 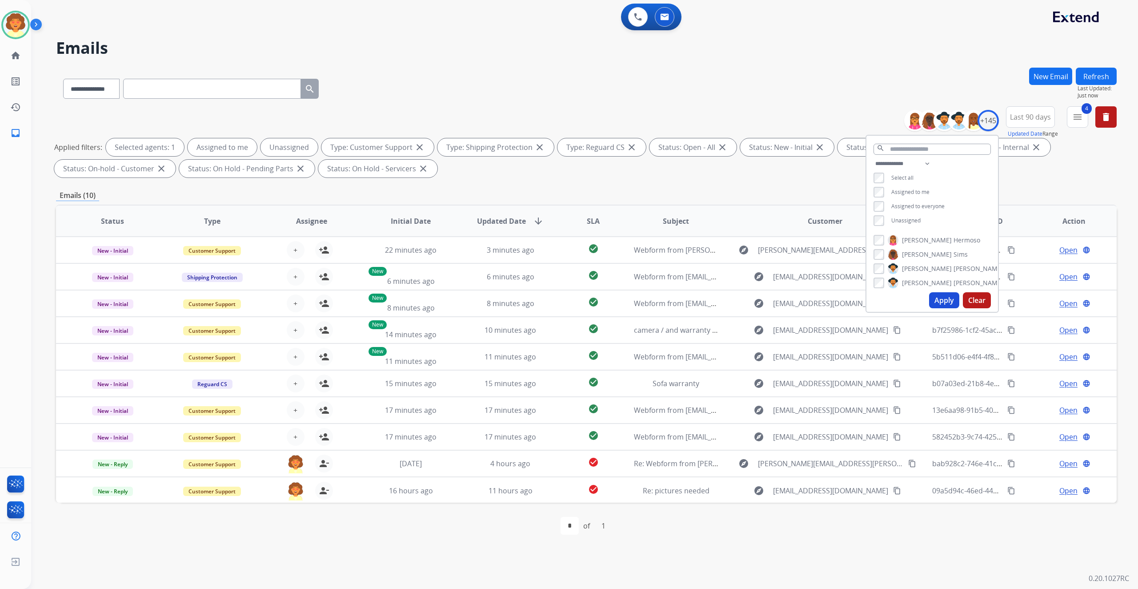 What do you see at coordinates (884, 147) in the screenshot?
I see `div: Status: New - Reply` at bounding box center [884, 147].